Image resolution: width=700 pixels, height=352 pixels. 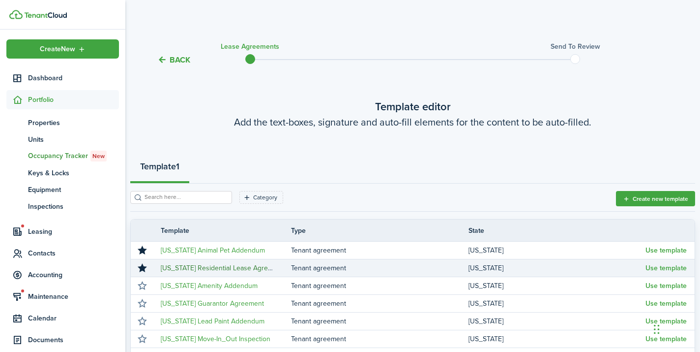 What do you see at coordinates (73, 156) in the screenshot?
I see `span: Occupancy Tracker` at bounding box center [73, 156].